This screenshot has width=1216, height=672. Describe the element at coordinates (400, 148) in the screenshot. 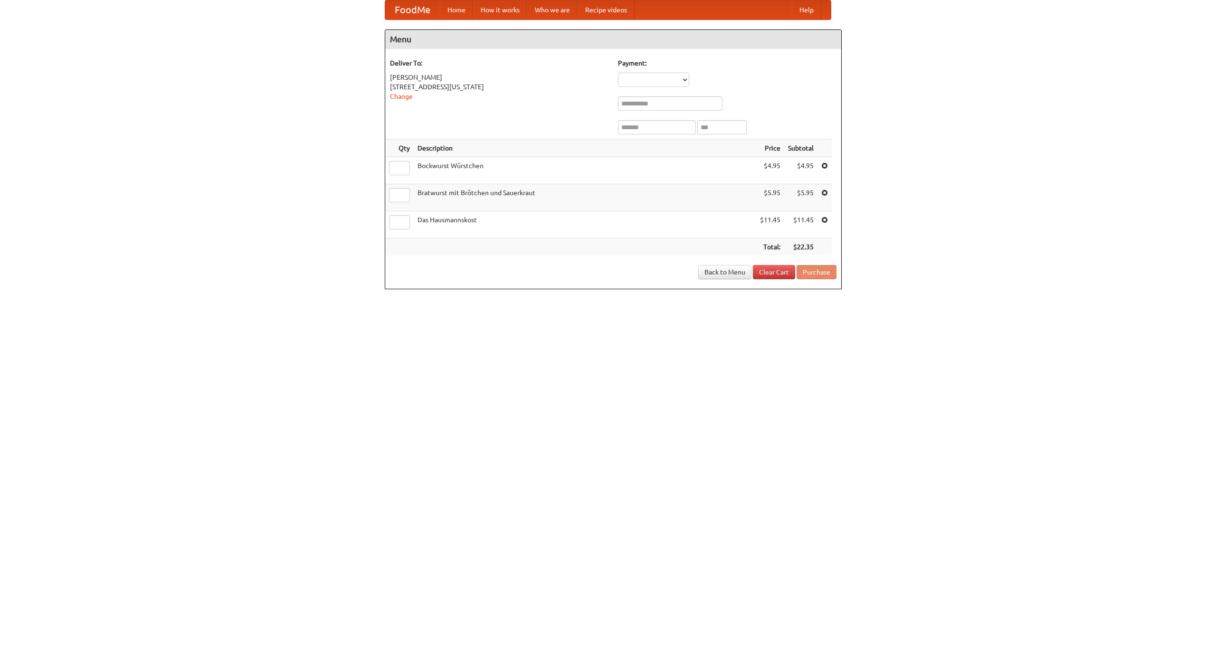

I see `th: Qty` at that location.